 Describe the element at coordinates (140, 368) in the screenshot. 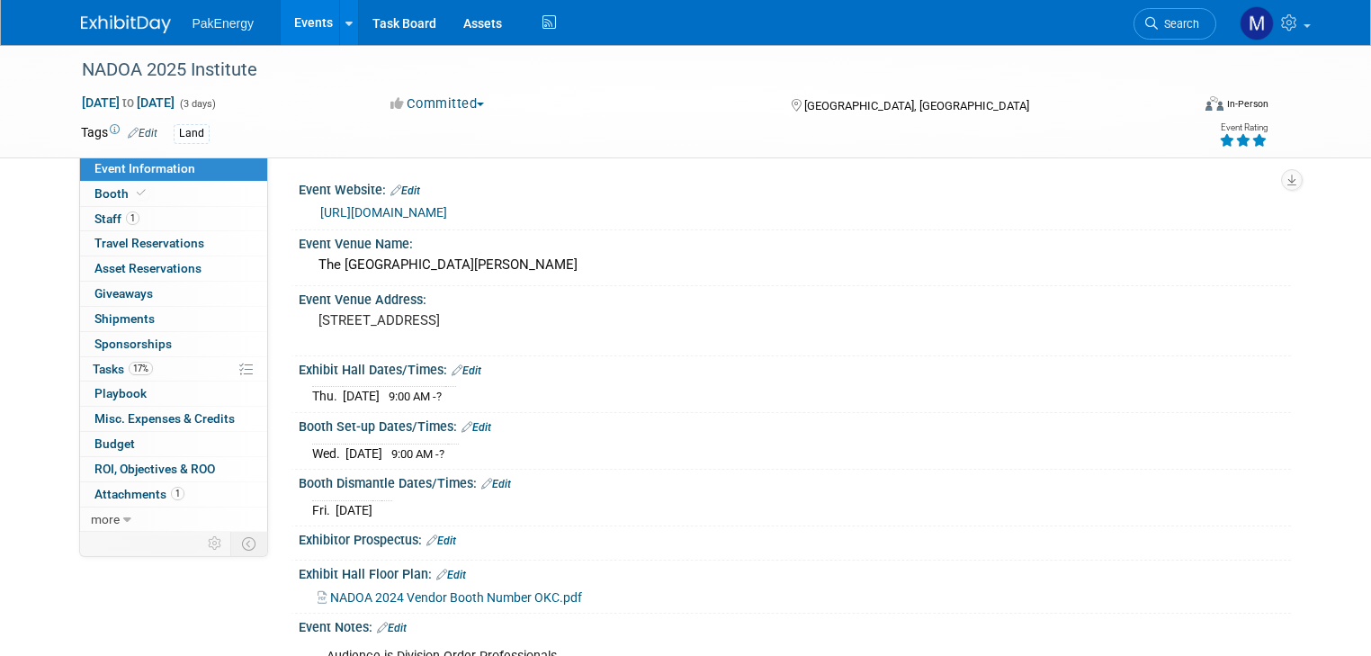

I see `span: 17%` at that location.